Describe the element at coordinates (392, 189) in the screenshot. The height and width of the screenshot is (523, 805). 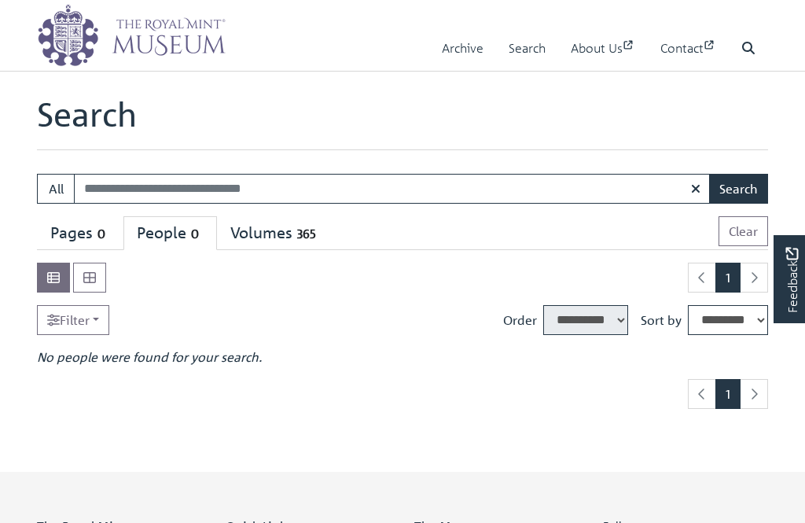
I see `input: Enter one or more search terms...` at that location.